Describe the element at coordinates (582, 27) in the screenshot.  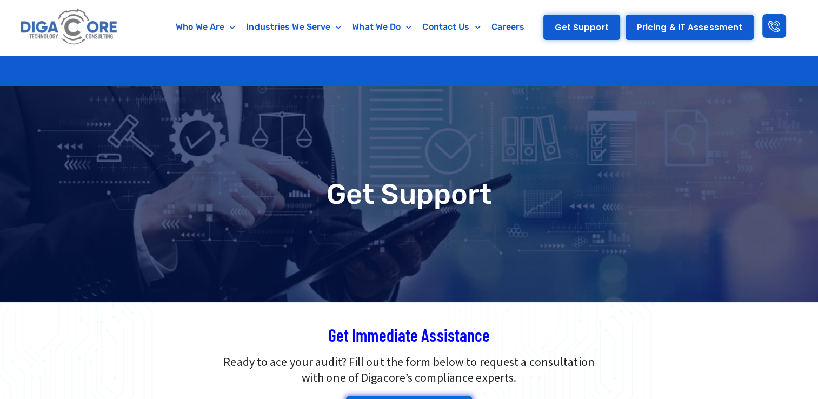
I see `span: Get Support` at that location.